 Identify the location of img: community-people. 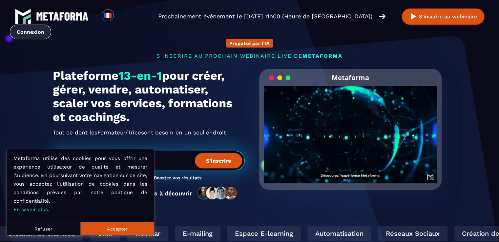
(218, 193).